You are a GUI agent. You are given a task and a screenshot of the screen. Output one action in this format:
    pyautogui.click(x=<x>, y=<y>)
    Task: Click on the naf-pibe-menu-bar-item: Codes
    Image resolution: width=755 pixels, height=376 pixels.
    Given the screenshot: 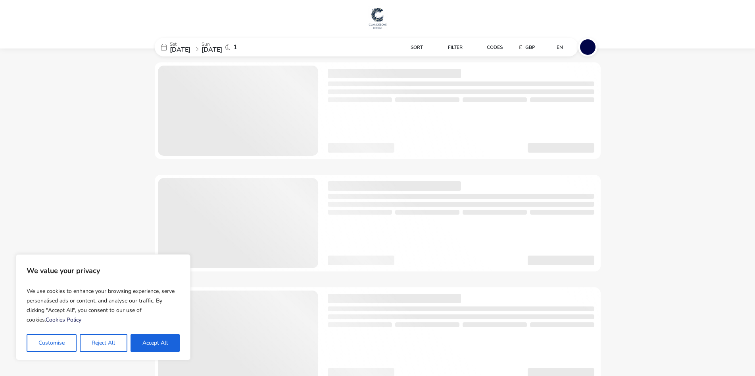 What is the action you would take?
    pyautogui.click(x=489, y=47)
    